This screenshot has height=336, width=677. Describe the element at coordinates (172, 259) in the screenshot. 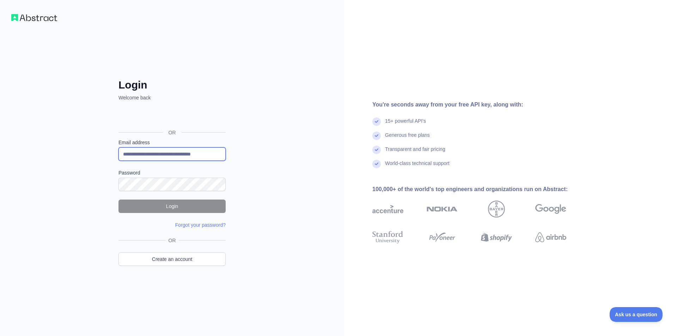

I see `a: Create an account` at that location.